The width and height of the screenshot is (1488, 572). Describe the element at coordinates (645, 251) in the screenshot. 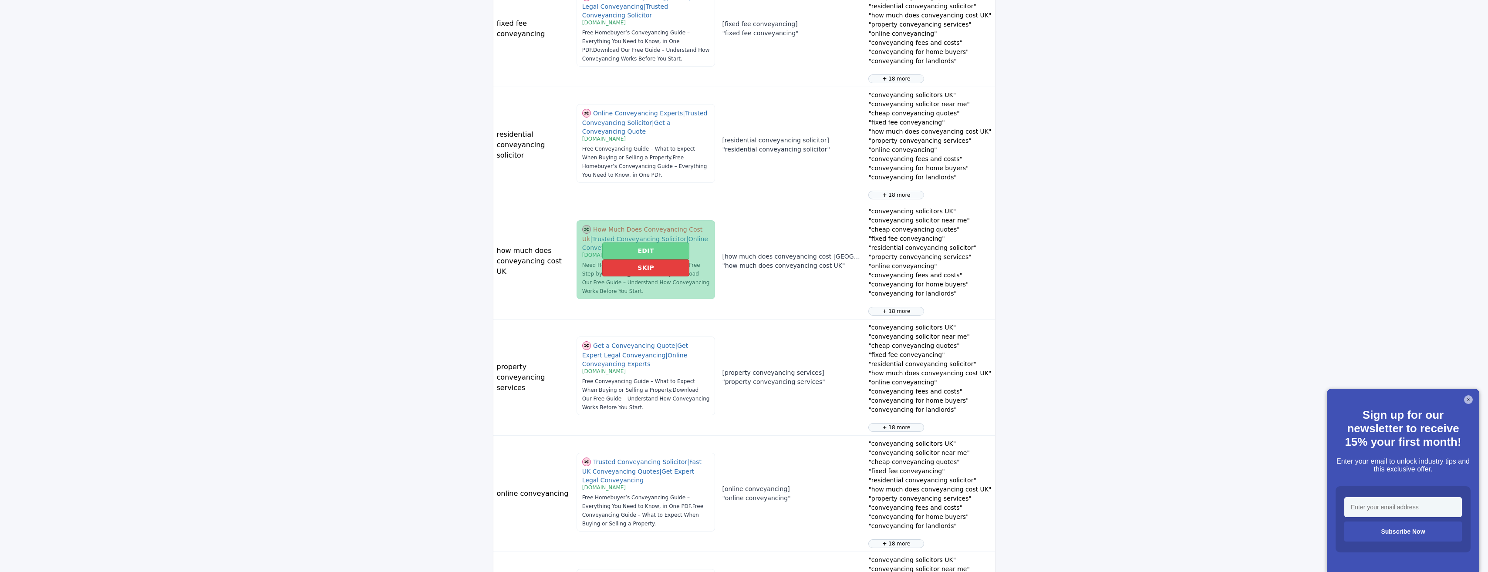

I see `button: Edit` at that location.